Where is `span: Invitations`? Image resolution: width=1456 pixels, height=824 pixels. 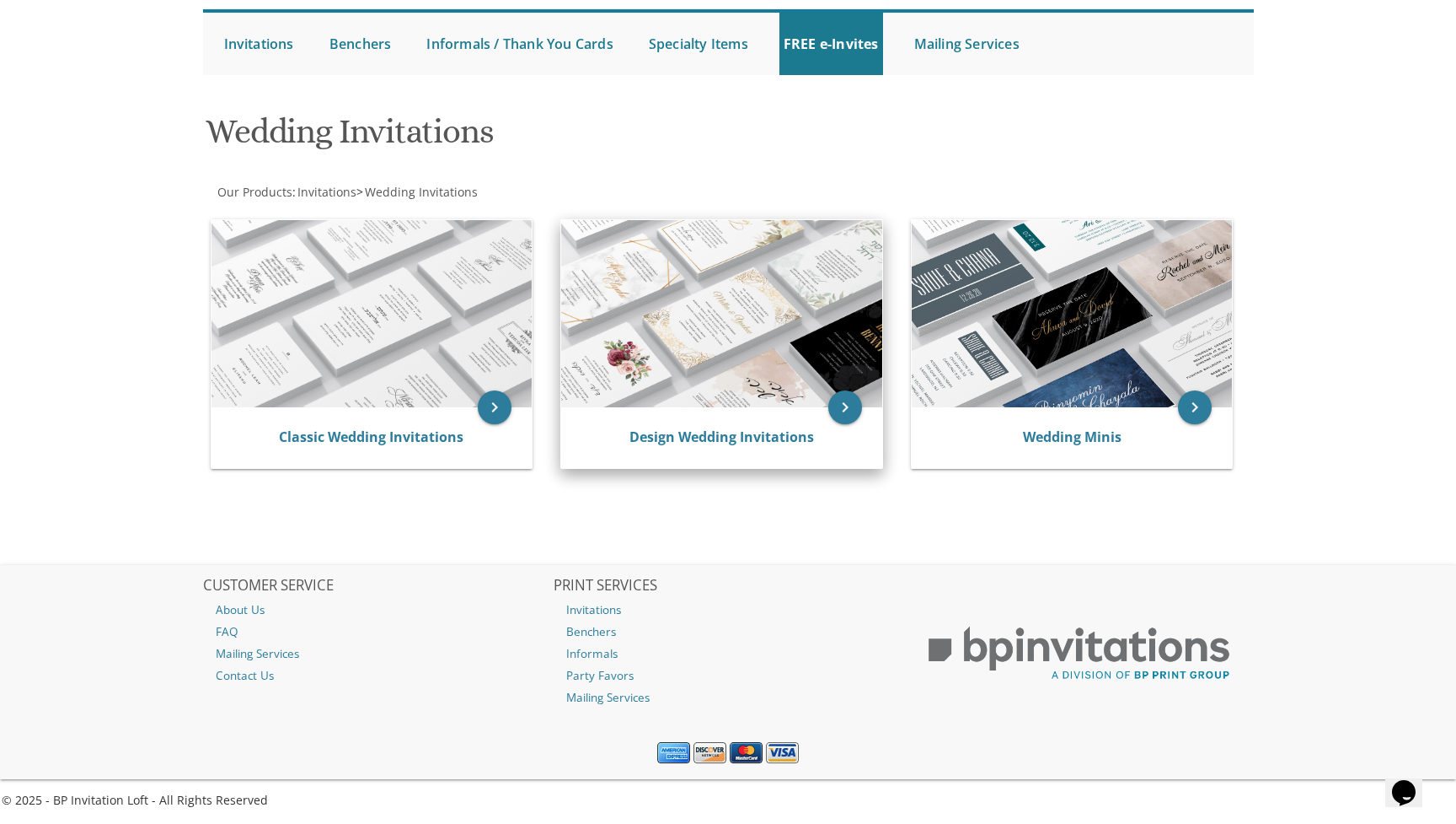 span: Invitations is located at coordinates (327, 192).